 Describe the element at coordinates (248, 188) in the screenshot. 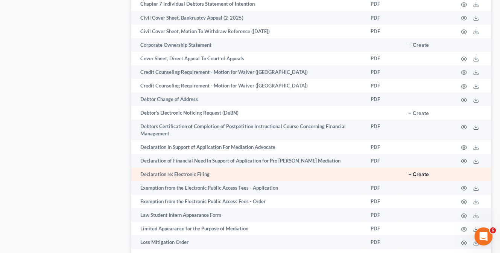

I see `td: Exemption from the Electronic Public Access Fees - Application` at that location.